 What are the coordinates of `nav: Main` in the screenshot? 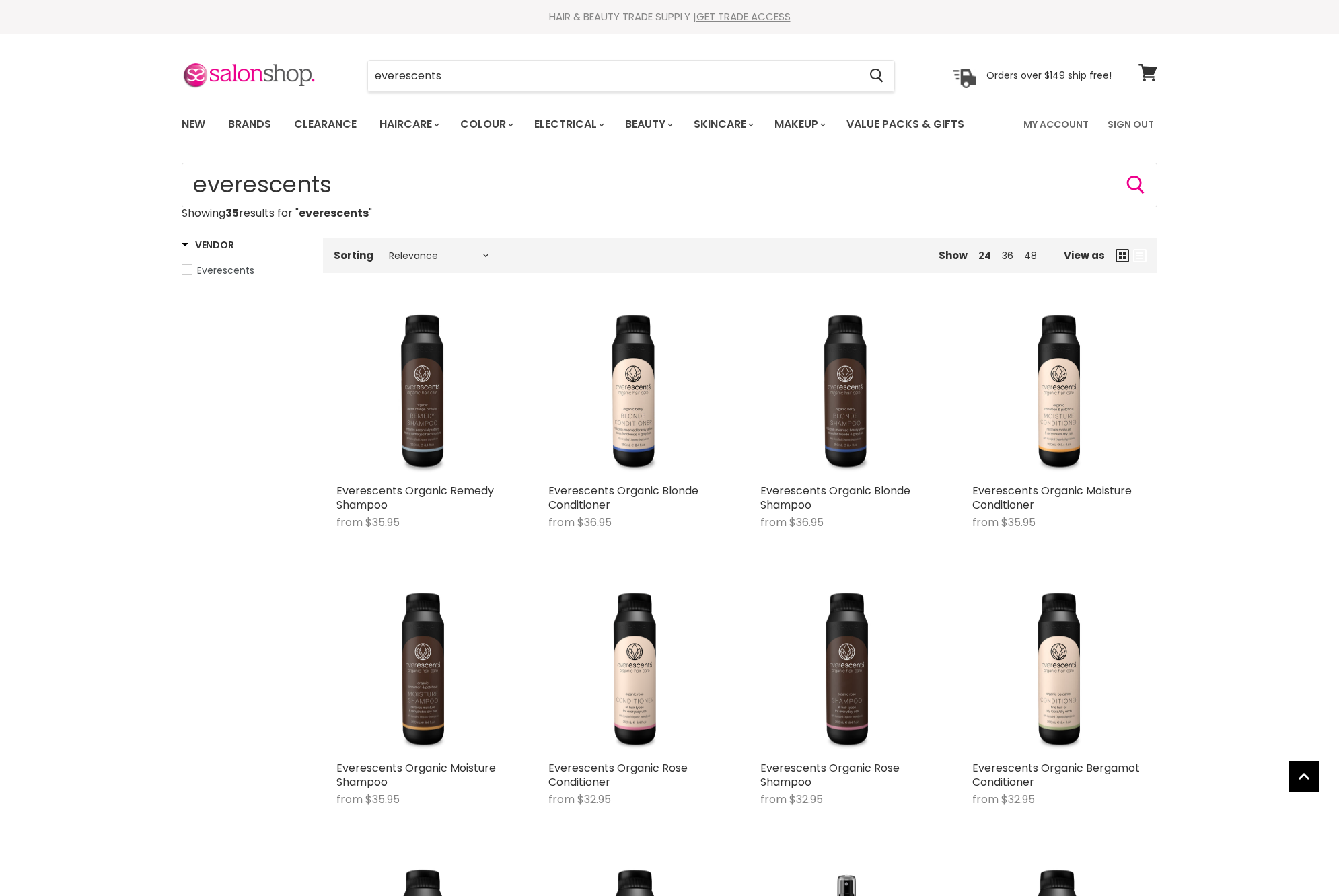 It's located at (670, 125).